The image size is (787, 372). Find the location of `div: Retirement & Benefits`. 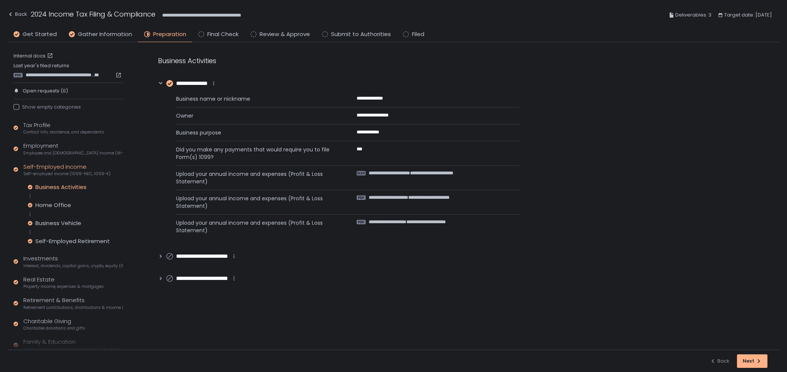

div: Retirement & Benefits is located at coordinates (73, 304).